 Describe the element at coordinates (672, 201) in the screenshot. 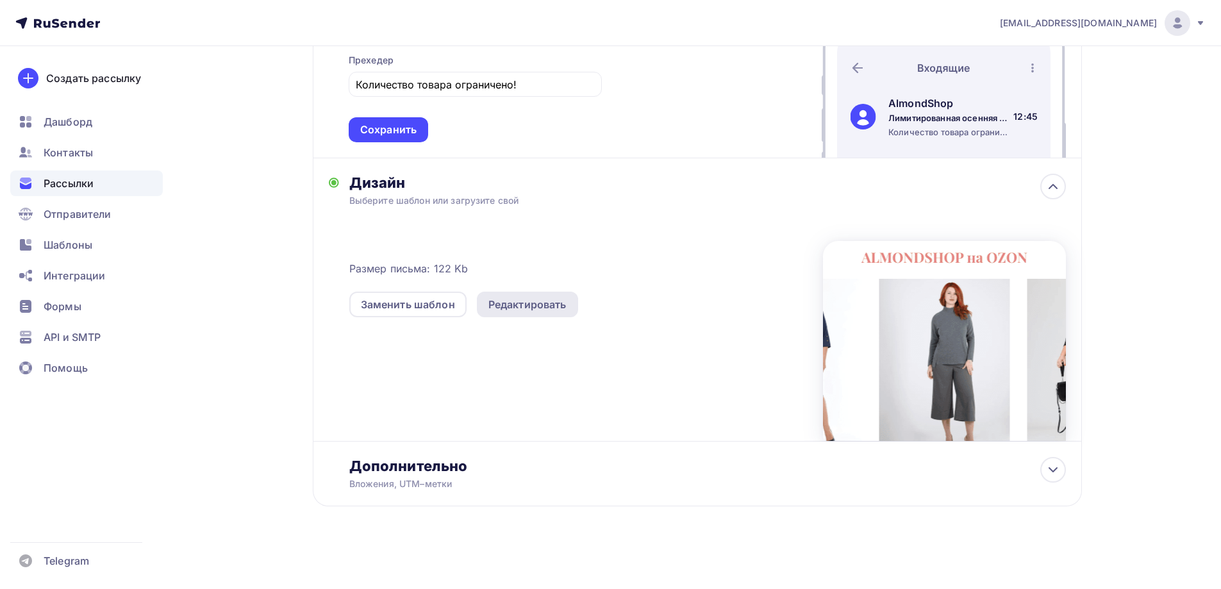

I see `div: Выберите шаблон или загрузите свой` at that location.